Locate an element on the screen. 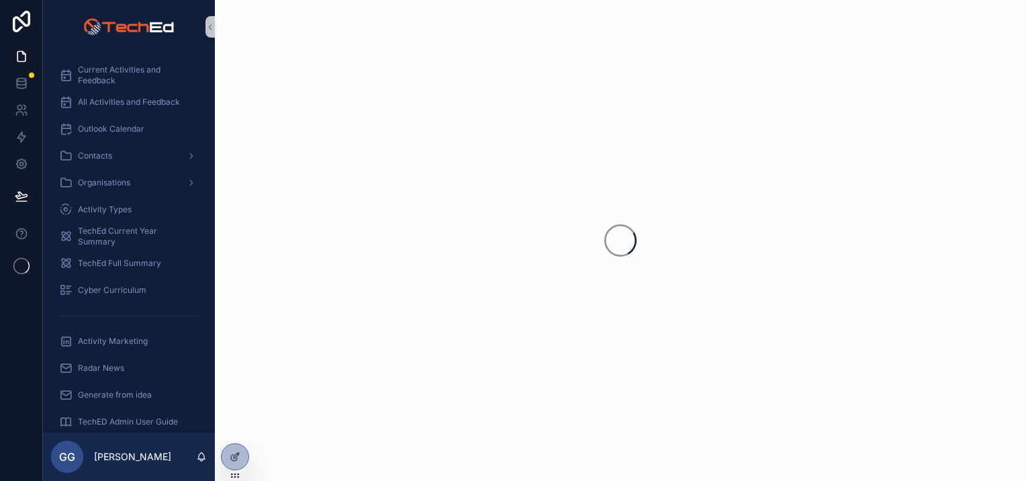  span: Activity Types is located at coordinates (105, 209).